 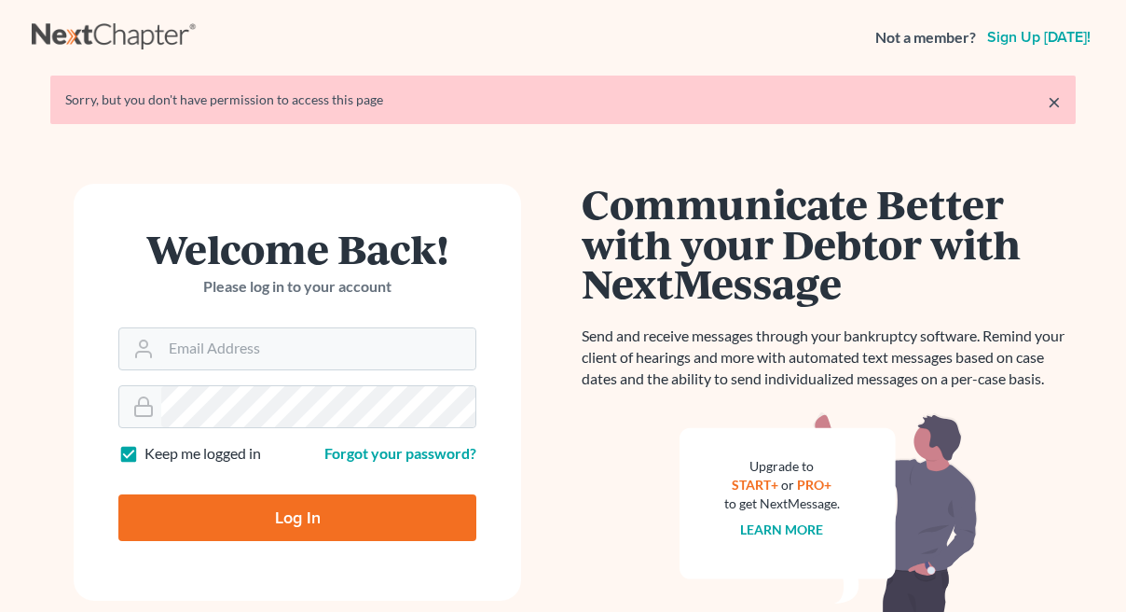 I want to click on a: Learn more, so click(x=782, y=529).